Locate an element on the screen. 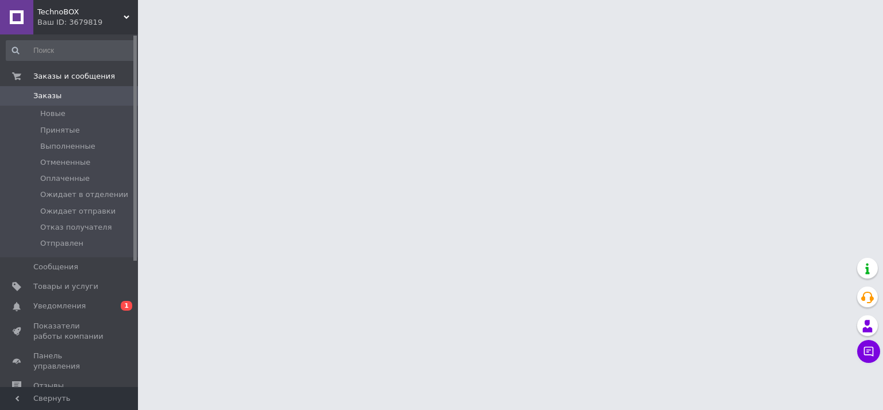  input: Поиск is located at coordinates (71, 51).